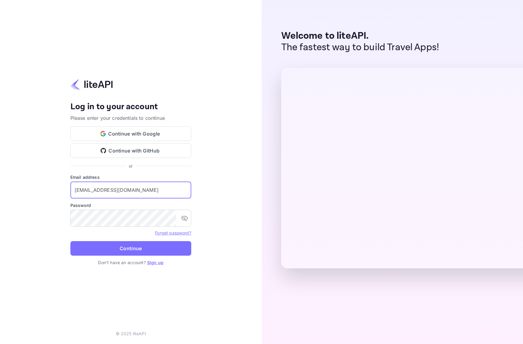  What do you see at coordinates (155, 262) in the screenshot?
I see `a: Sign up` at bounding box center [155, 262].